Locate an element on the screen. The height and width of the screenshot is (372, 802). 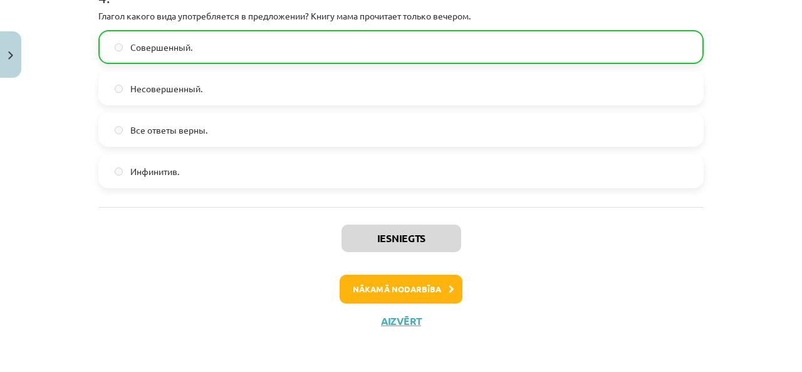
button: Aizvērt is located at coordinates (401, 321).